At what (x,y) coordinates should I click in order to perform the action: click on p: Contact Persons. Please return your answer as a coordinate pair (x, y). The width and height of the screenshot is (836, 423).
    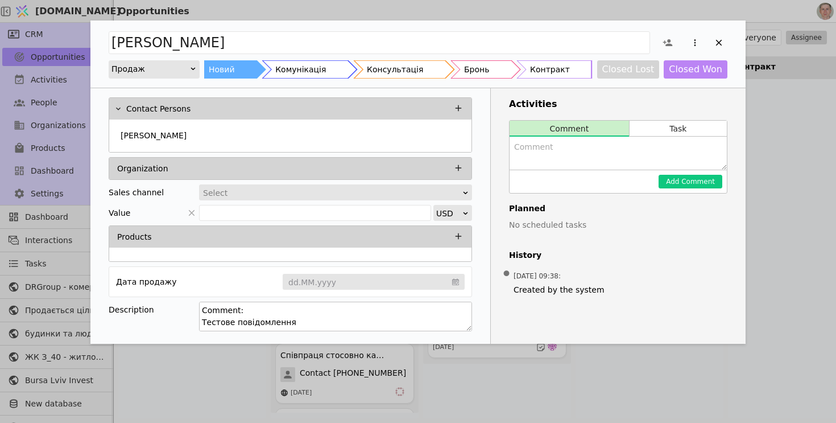
    Looking at the image, I should click on (158, 109).